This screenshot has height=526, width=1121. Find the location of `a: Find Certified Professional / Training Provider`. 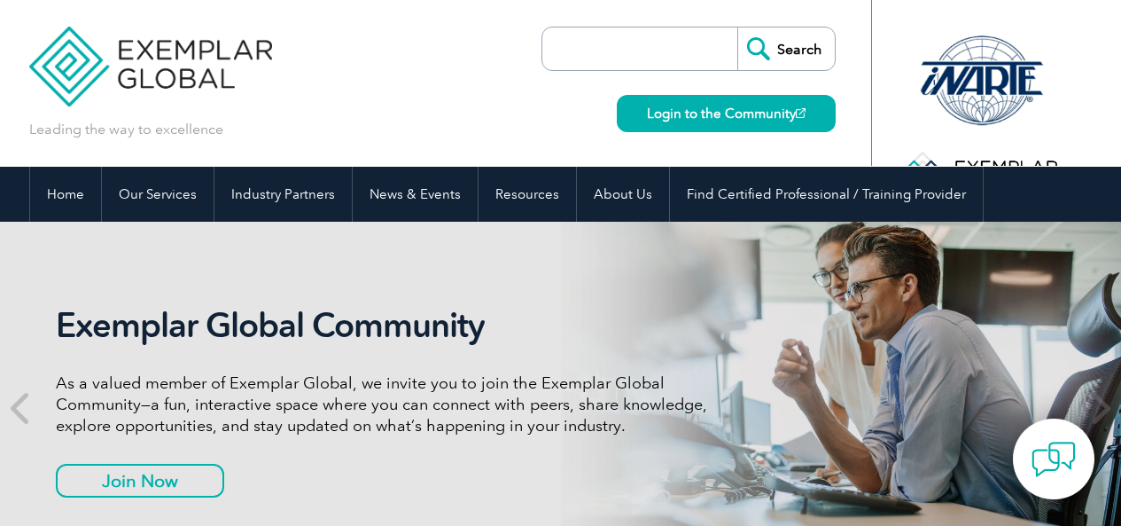

a: Find Certified Professional / Training Provider is located at coordinates (826, 194).